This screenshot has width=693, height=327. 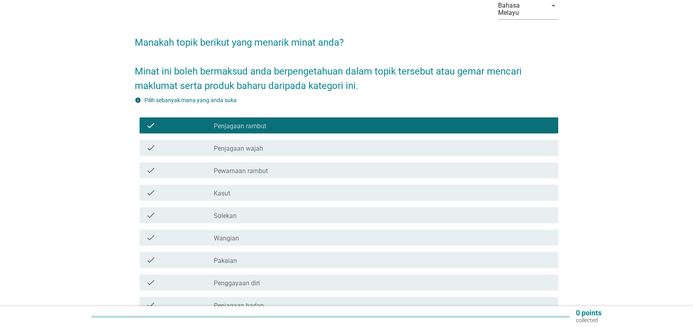 What do you see at coordinates (520, 9) in the screenshot?
I see `div: Bahasa Melayu` at bounding box center [520, 9].